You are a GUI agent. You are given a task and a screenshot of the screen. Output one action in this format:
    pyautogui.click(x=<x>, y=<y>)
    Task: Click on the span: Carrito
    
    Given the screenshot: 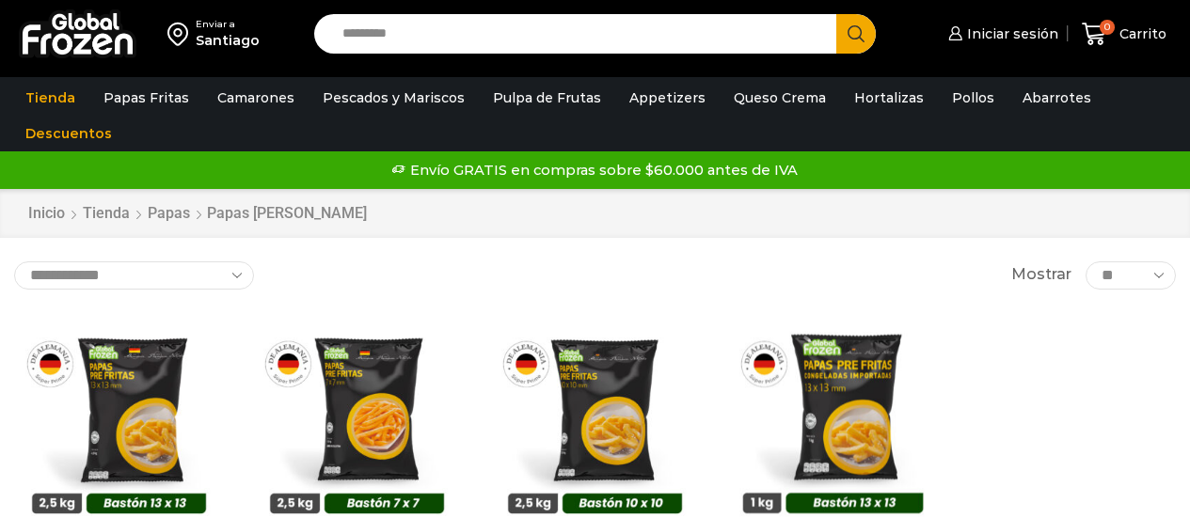 What is the action you would take?
    pyautogui.click(x=1140, y=34)
    